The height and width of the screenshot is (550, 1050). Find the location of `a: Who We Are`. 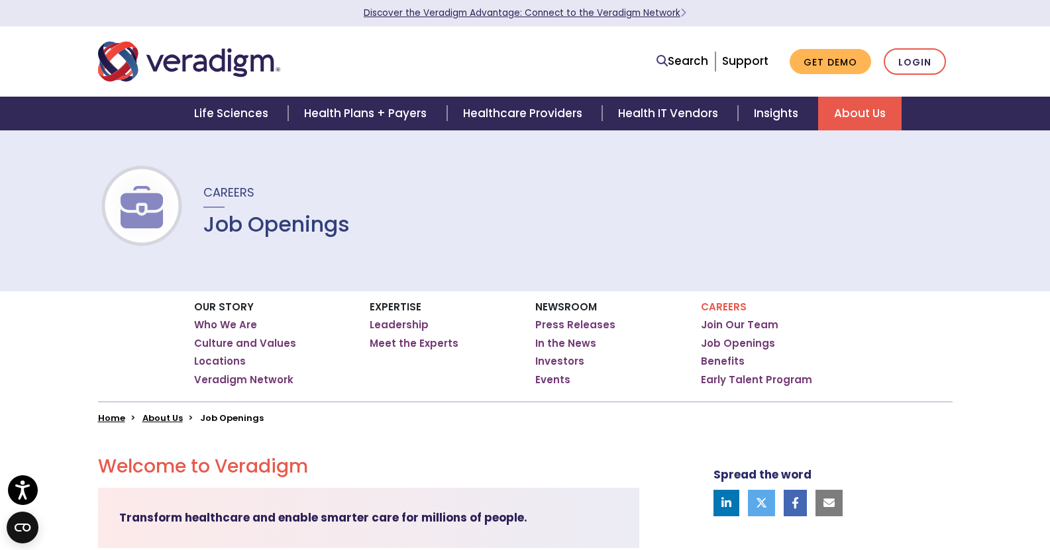

a: Who We Are is located at coordinates (225, 325).